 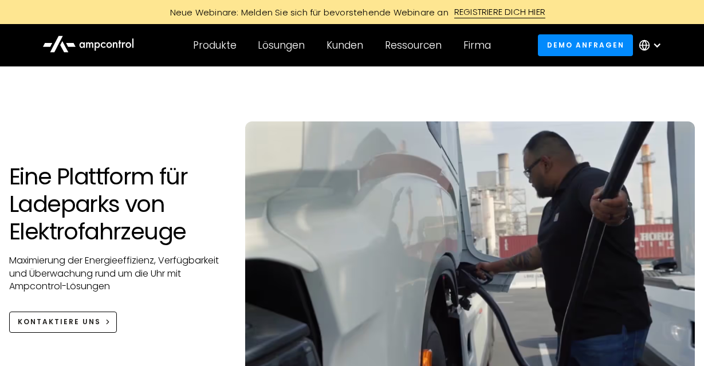 I want to click on h1: Eine Plattform für Ladeparks von Elektrofahrzeuge, so click(x=116, y=204).